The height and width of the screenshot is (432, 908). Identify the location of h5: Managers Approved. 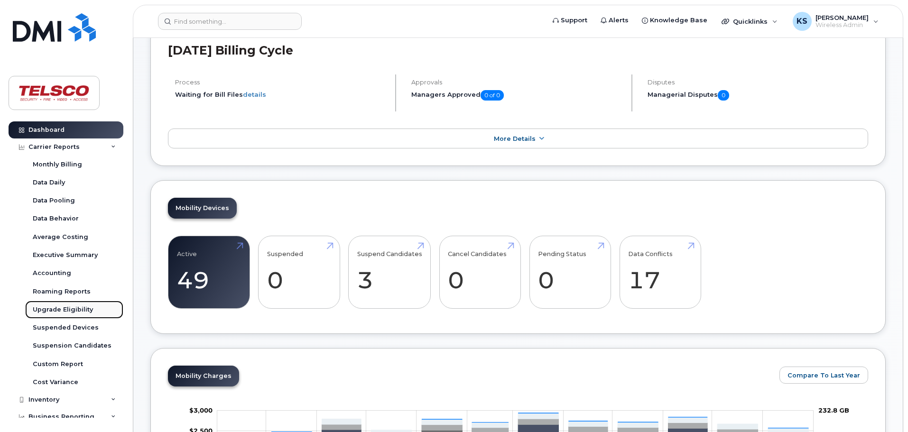
(517, 95).